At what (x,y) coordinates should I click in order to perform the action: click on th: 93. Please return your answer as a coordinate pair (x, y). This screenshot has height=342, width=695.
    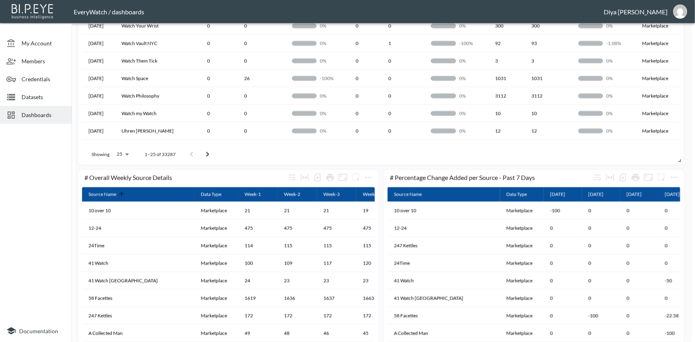
    Looking at the image, I should click on (548, 43).